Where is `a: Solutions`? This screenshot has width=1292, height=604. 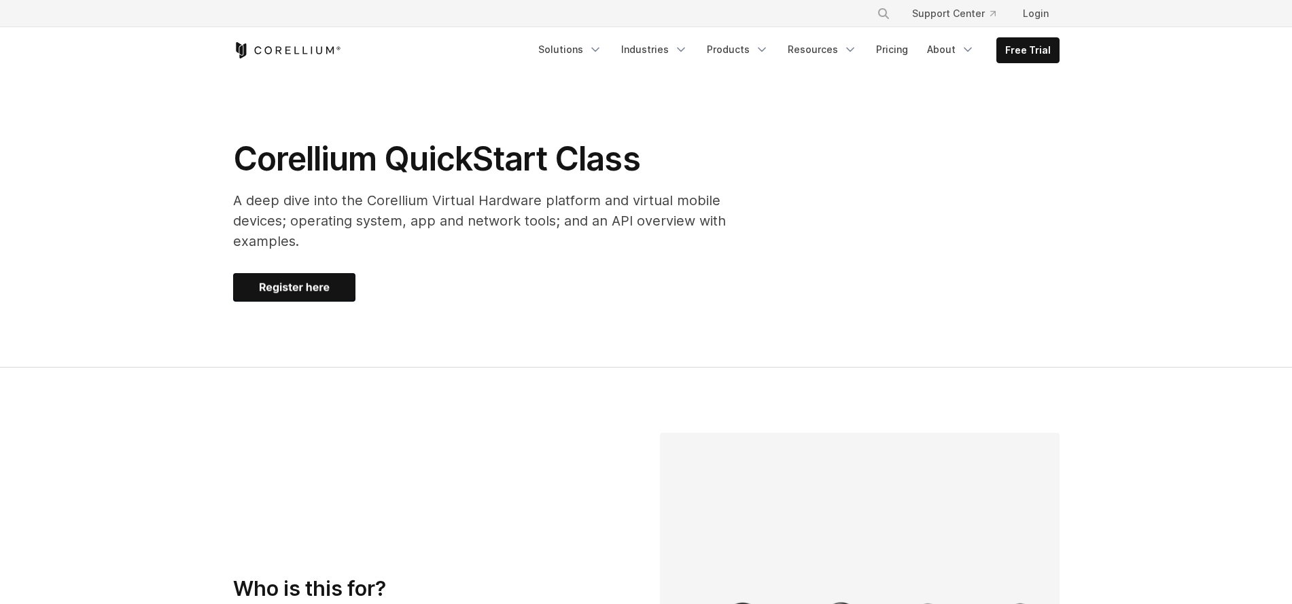
a: Solutions is located at coordinates (570, 50).